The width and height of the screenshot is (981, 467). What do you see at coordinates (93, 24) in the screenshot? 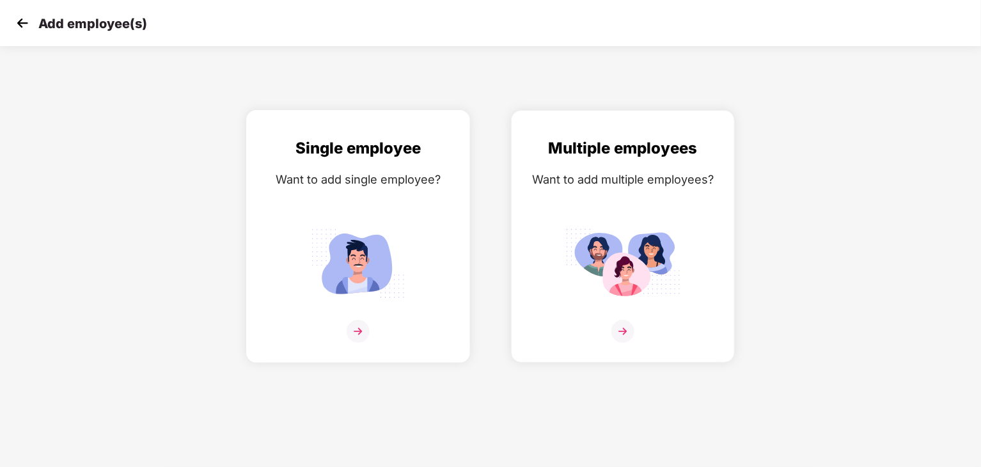
I see `p: Add employee(s)` at bounding box center [93, 24].